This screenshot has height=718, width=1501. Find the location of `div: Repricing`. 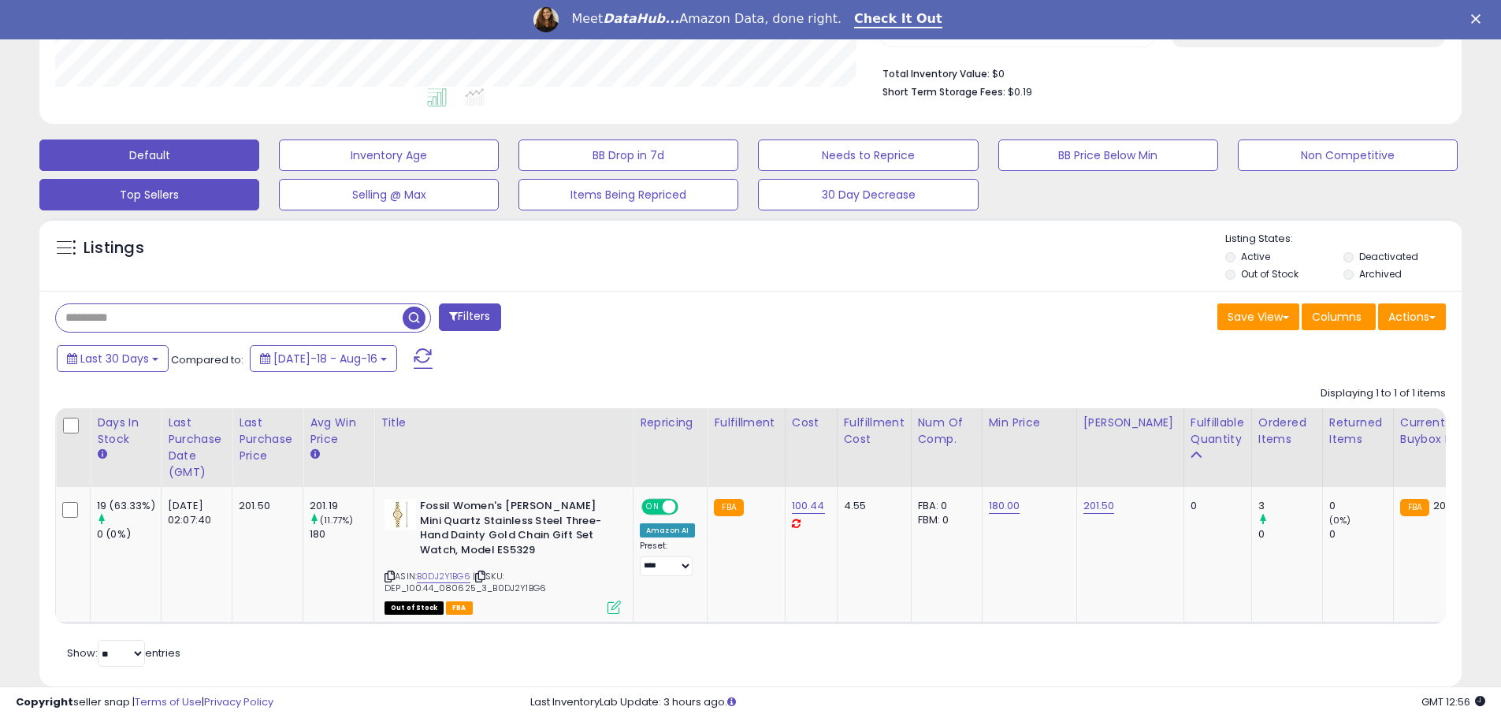

div: Repricing is located at coordinates (670, 422).